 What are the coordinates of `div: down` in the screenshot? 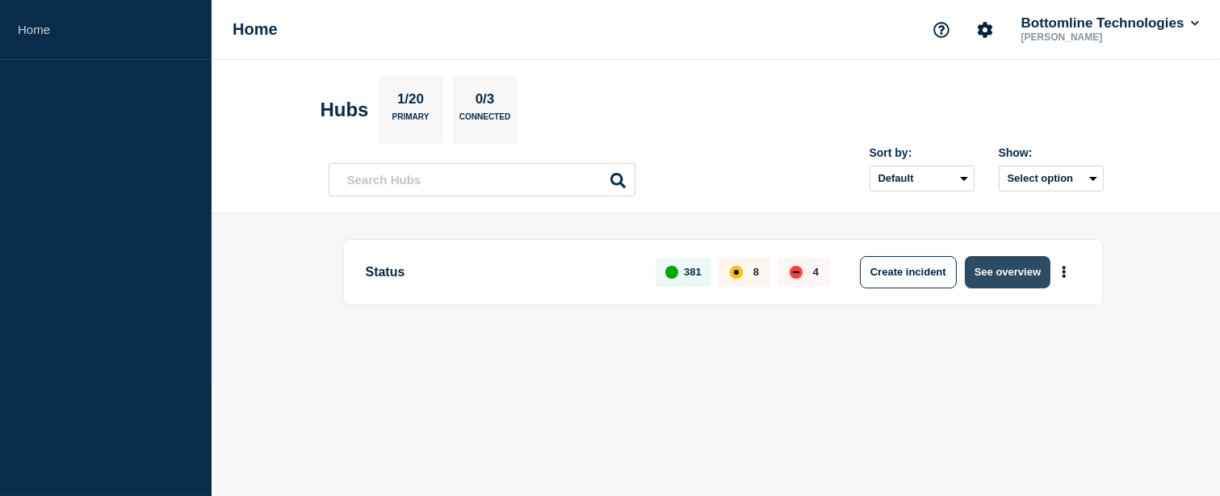 It's located at (796, 272).